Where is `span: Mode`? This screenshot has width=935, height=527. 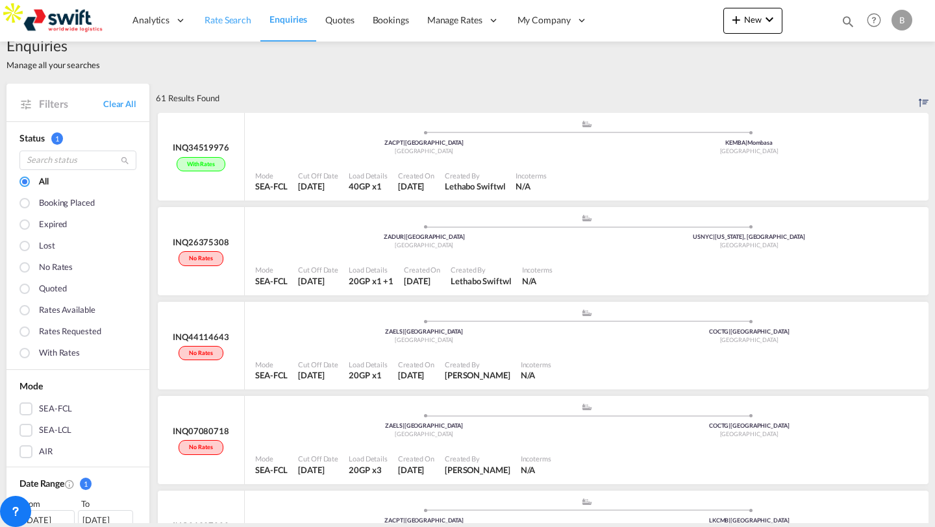 span: Mode is located at coordinates (31, 386).